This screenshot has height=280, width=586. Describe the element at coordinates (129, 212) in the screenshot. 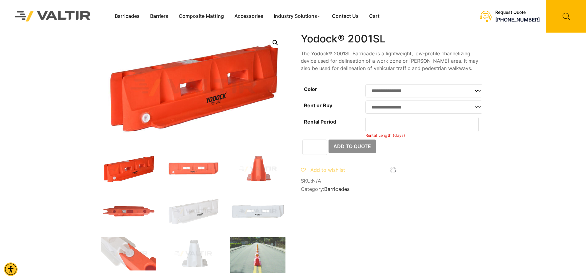

I see `img: An orange plastic traffic barrier with a flat base and pointed ends, featuring a label and holes ...` at that location.